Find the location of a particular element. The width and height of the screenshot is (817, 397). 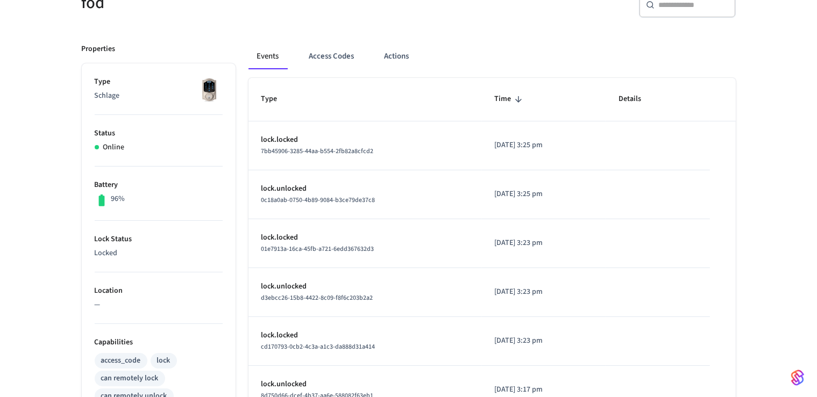

div: lock is located at coordinates (163, 361).